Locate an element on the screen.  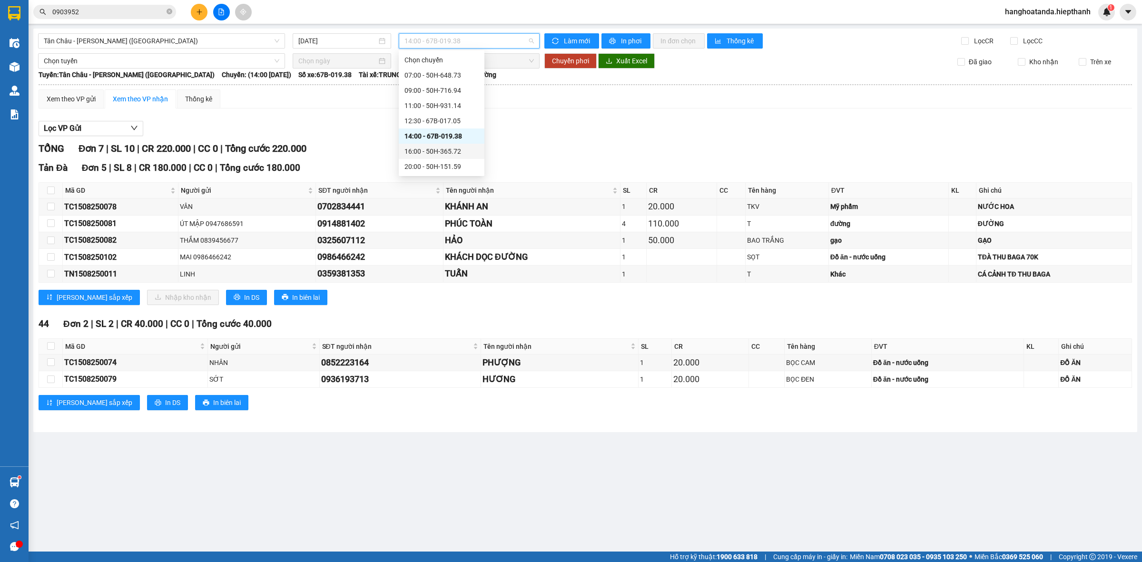
td: TC1508250081 is located at coordinates (120, 224).